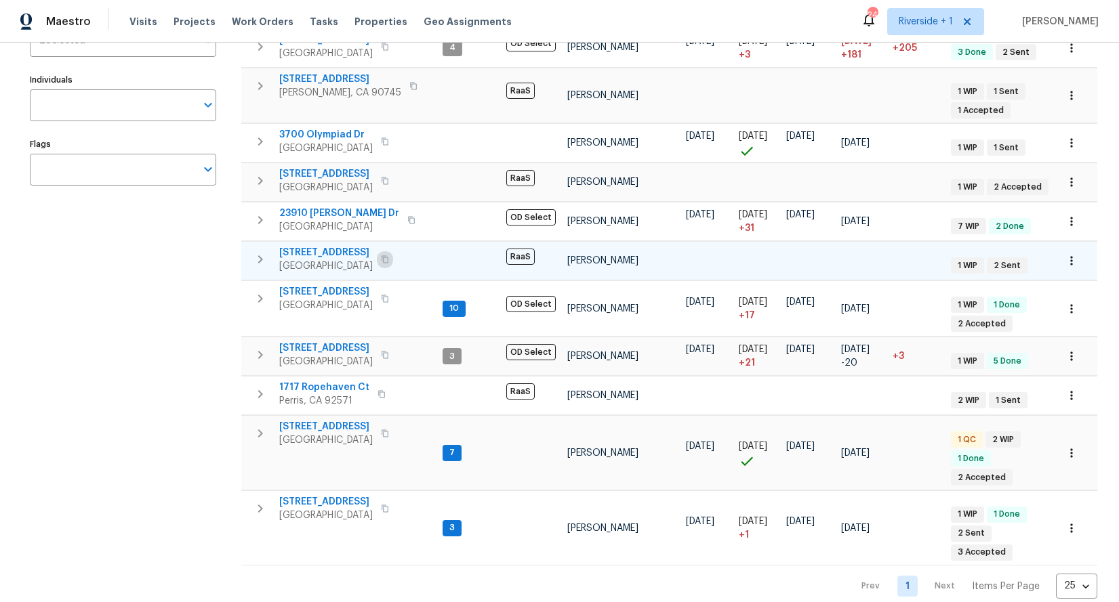 Image resolution: width=1119 pixels, height=602 pixels. What do you see at coordinates (968, 401) in the screenshot?
I see `span: 2 WIP` at bounding box center [968, 401].